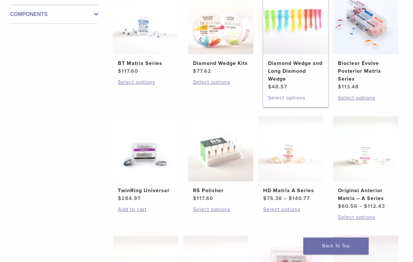  What do you see at coordinates (277, 87) in the screenshot?
I see `bdi: 48.57` at bounding box center [277, 87].